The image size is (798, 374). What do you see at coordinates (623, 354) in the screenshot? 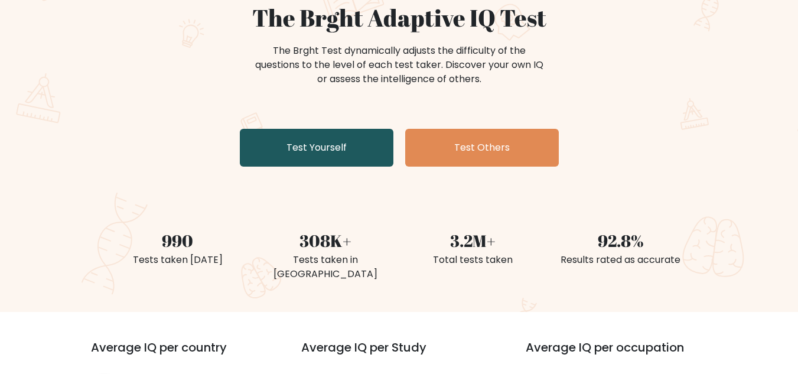
I see `h3: Average IQ per occupation` at bounding box center [623, 354].